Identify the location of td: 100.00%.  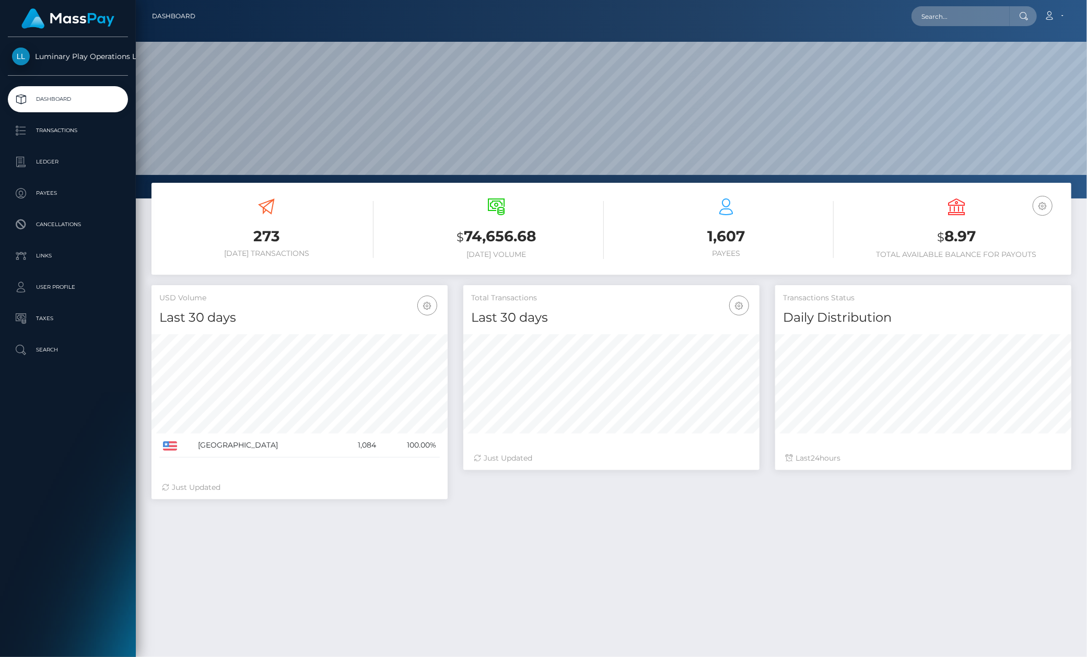
(409, 445).